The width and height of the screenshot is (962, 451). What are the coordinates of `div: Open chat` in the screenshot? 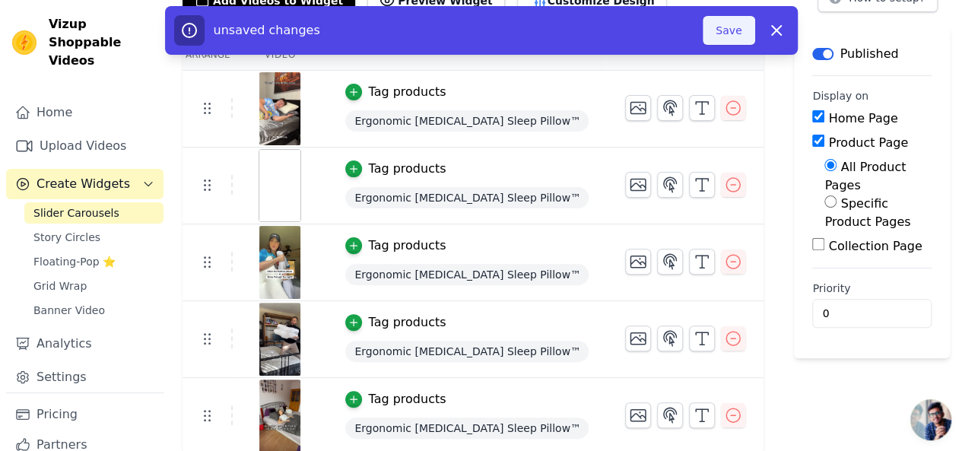 It's located at (931, 420).